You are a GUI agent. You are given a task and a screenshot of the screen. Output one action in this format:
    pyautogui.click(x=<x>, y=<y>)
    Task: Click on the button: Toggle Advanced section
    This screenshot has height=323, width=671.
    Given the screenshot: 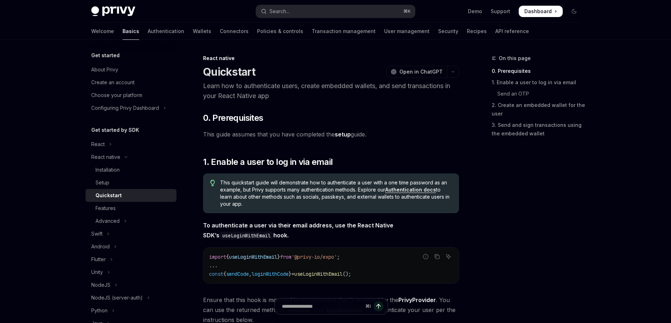 What is the action you would take?
    pyautogui.click(x=131, y=221)
    